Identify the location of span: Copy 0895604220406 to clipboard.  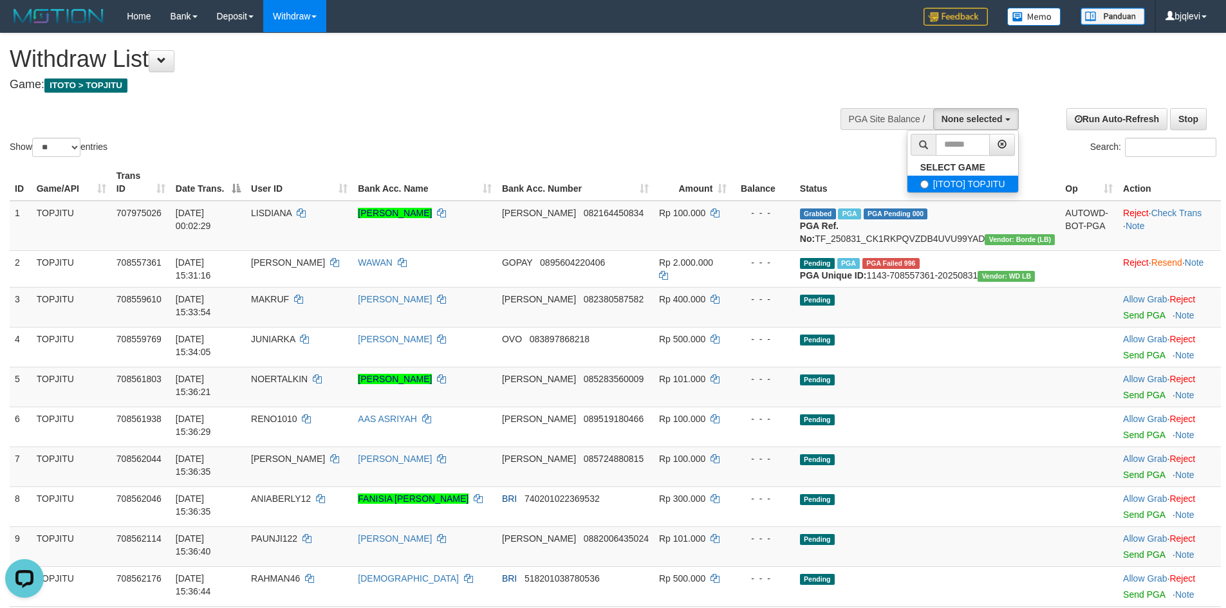
(572, 263).